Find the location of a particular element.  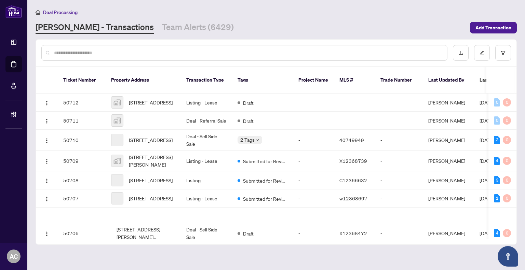

img: logo is located at coordinates (14, 11).